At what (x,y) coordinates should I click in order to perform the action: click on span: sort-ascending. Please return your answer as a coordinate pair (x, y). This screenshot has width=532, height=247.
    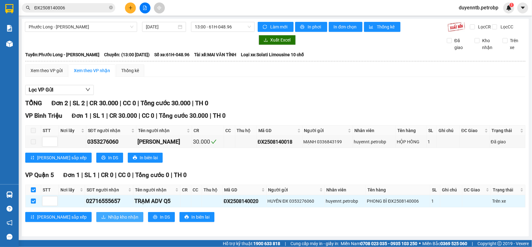
    Looking at the image, I should click on (32, 158).